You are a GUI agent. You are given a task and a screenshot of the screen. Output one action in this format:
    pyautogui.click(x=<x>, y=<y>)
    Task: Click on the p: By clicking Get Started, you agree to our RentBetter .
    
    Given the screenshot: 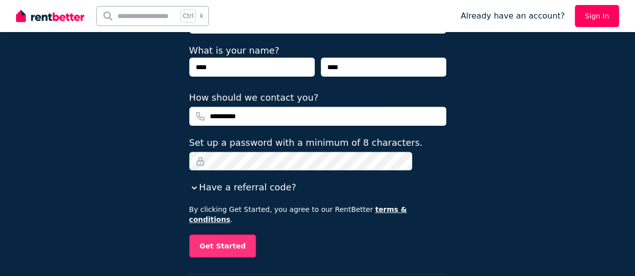 What is the action you would take?
    pyautogui.click(x=318, y=215)
    